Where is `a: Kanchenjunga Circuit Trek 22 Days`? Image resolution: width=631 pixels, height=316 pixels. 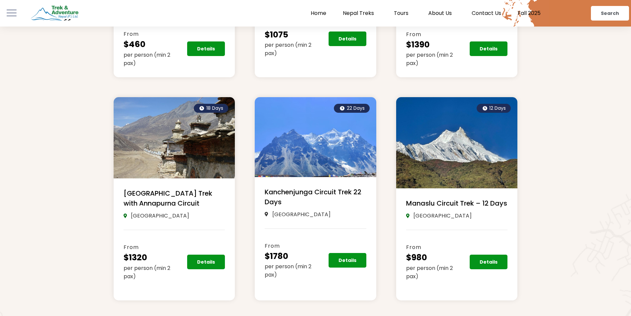
a: Kanchenjunga Circuit Trek 22 Days is located at coordinates (313, 197).